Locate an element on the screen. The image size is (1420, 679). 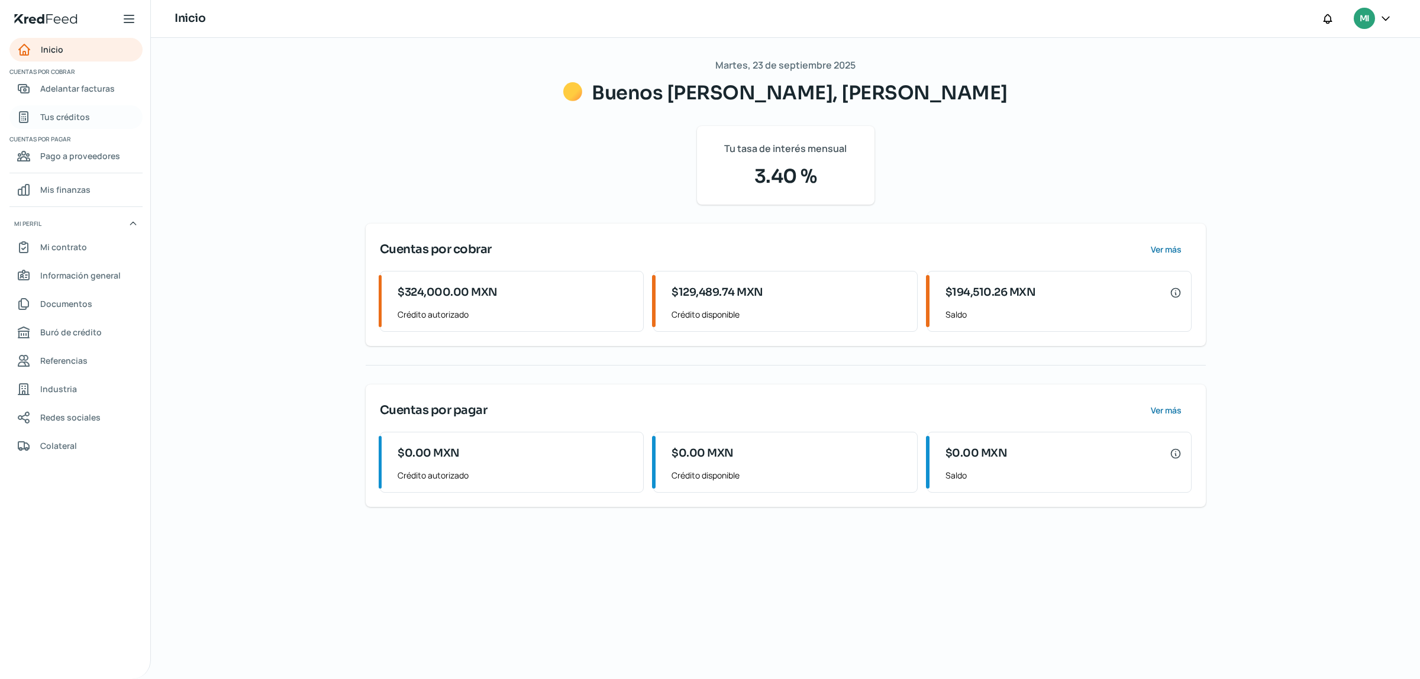
a: Referencias is located at coordinates (76, 361).